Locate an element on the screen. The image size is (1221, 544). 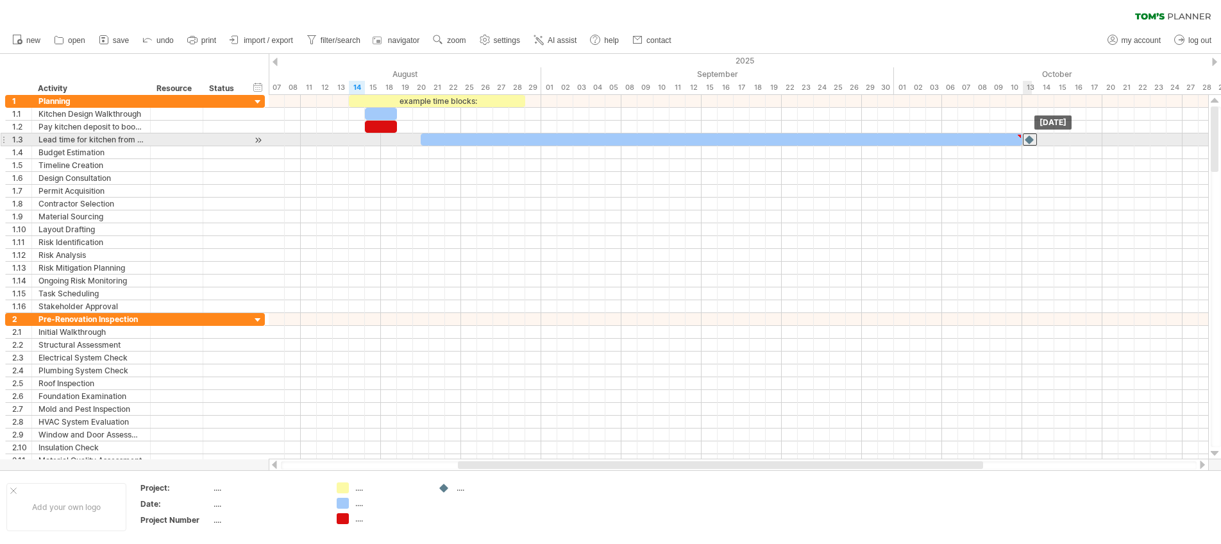
div: Friday, 15 August 2025 is located at coordinates (373, 87).